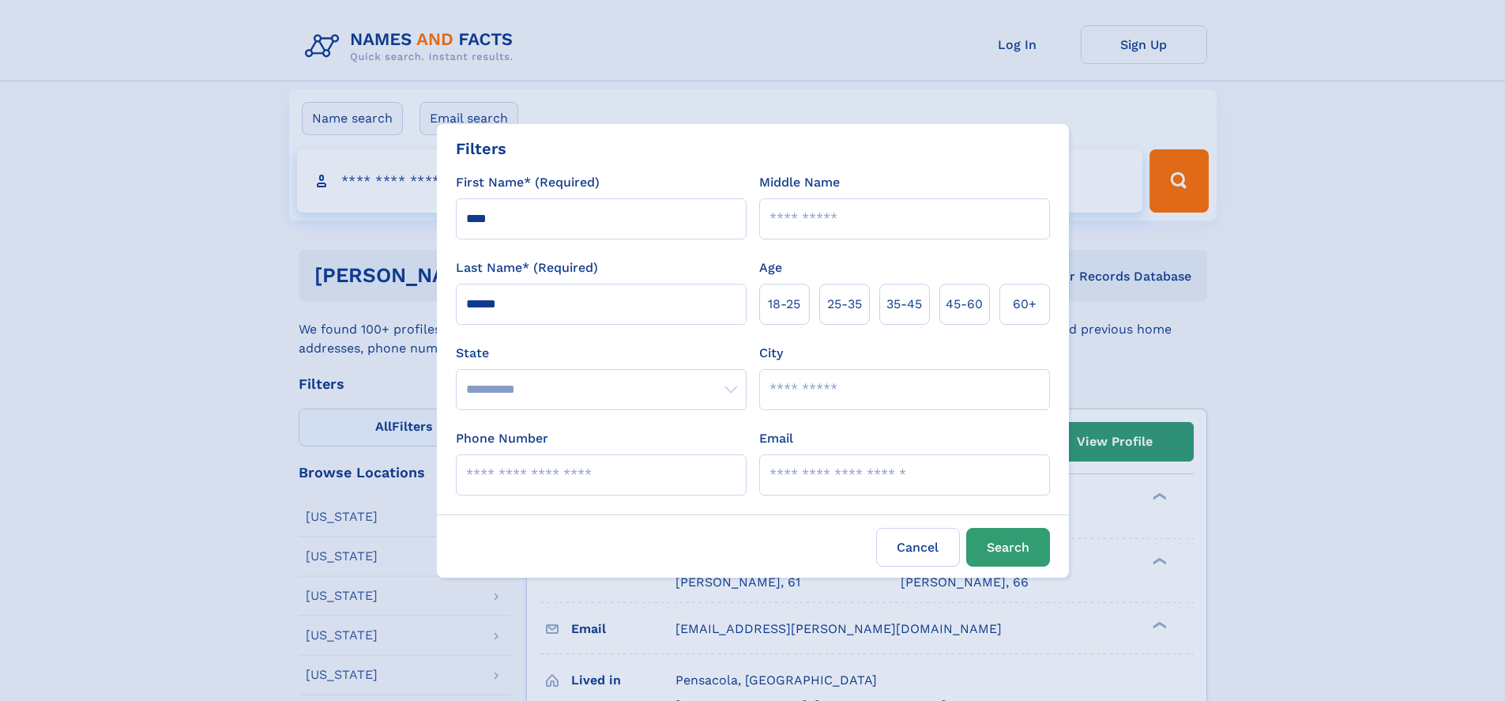 This screenshot has height=701, width=1505. I want to click on span: 60+, so click(1024, 304).